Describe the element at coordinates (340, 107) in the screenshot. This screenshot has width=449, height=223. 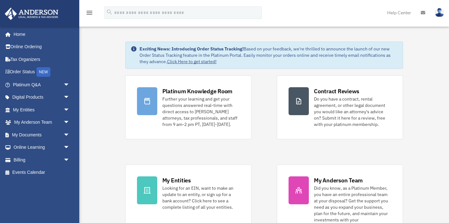
I see `a: Contract Reviews Do you have a contract, rental agreement, or other legal document you would like...` at that location.